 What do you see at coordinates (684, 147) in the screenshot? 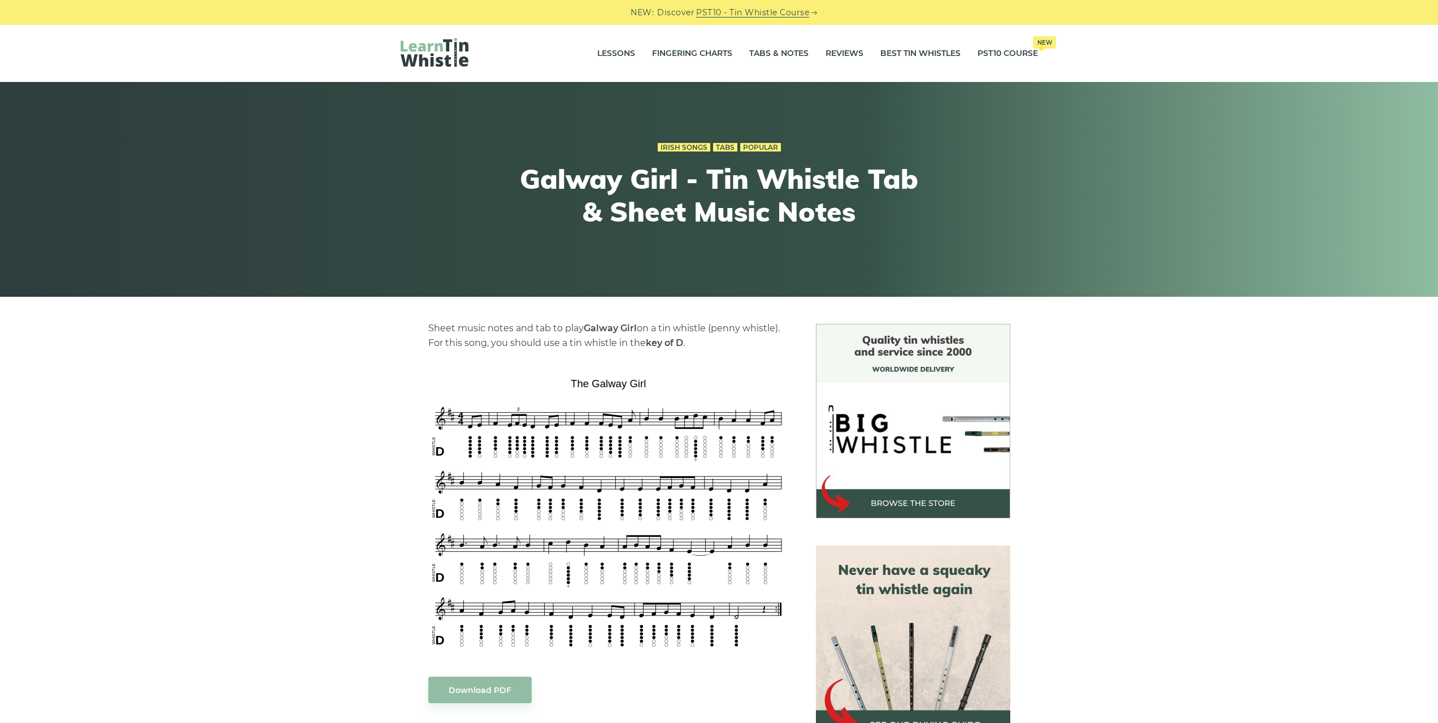
I see `a: Irish Songs` at bounding box center [684, 147].